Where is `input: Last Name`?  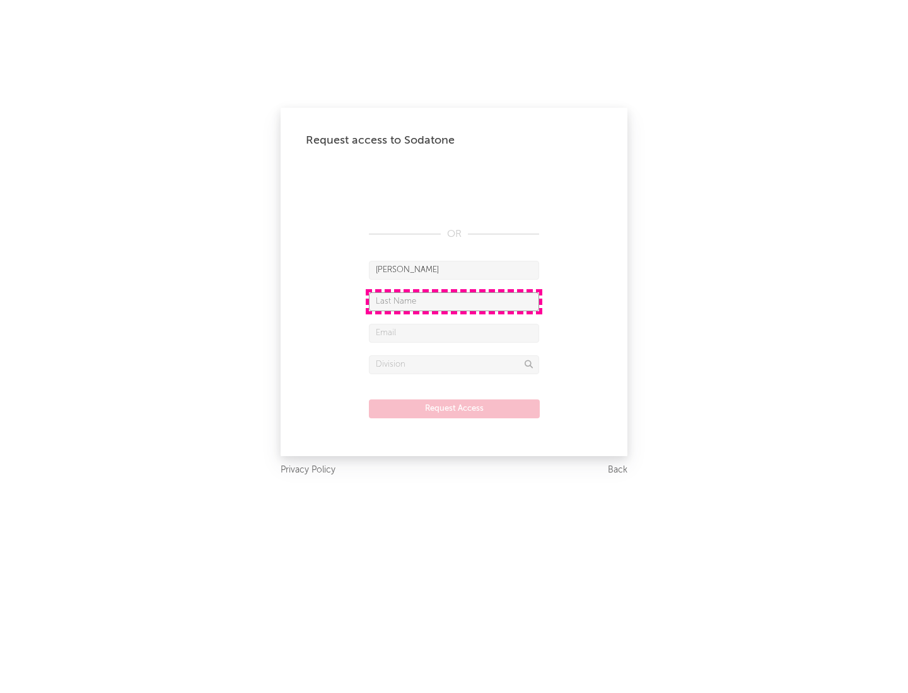 input: Last Name is located at coordinates (454, 302).